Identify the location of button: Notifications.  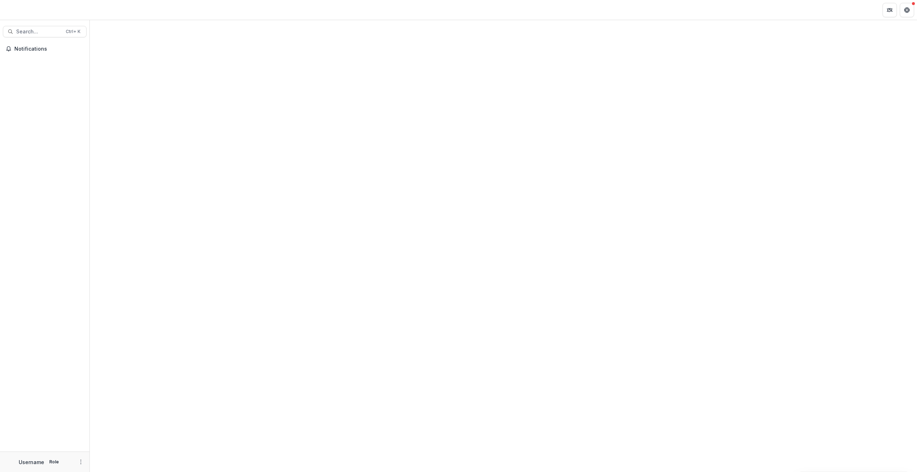
(45, 49).